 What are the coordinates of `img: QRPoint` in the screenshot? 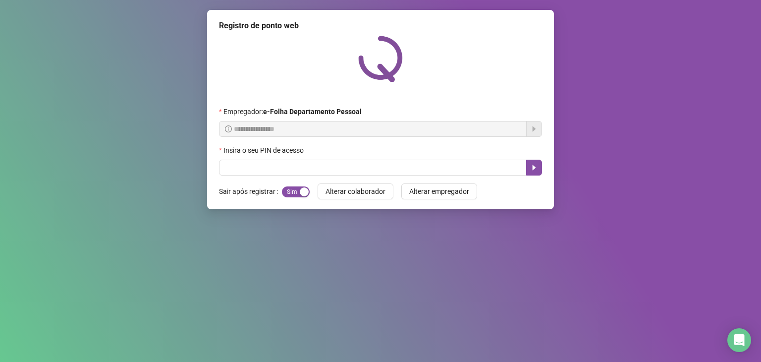 It's located at (380, 58).